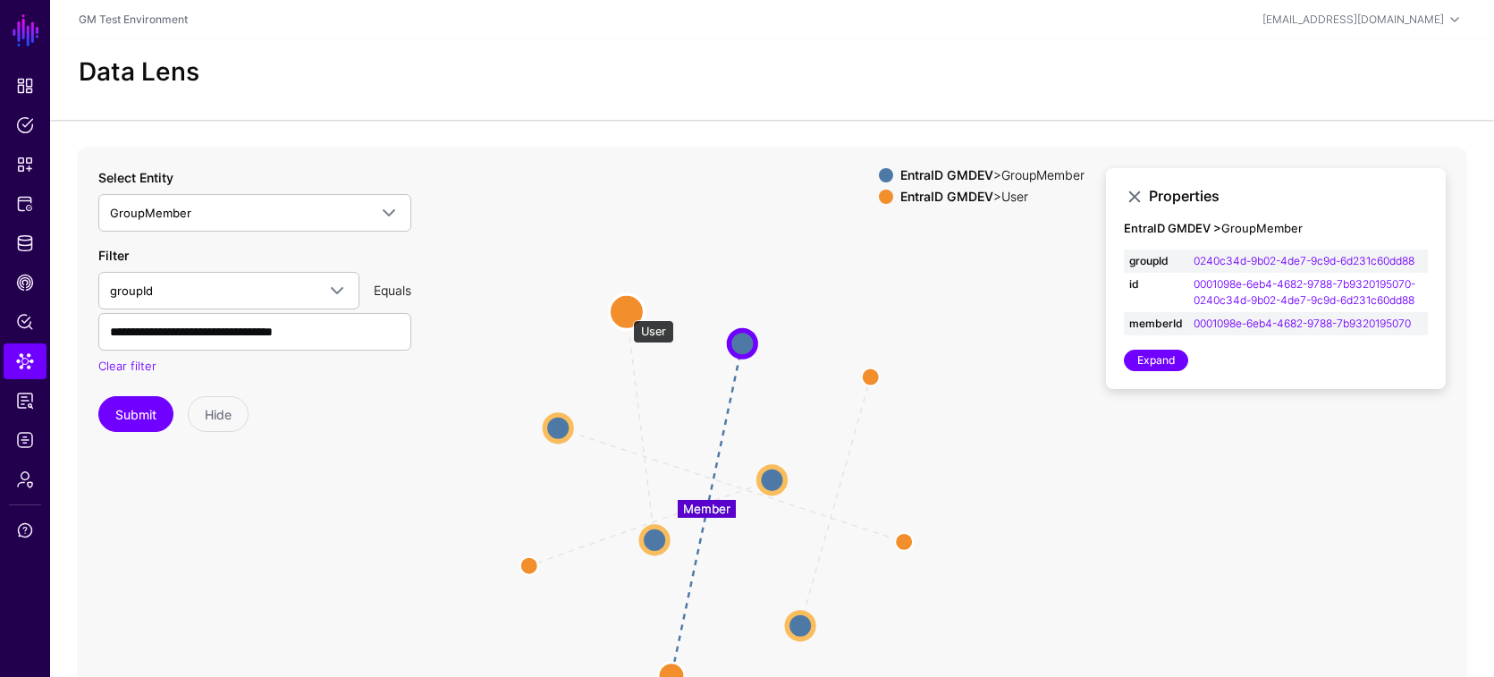  Describe the element at coordinates (150, 213) in the screenshot. I see `span: GroupMember` at that location.